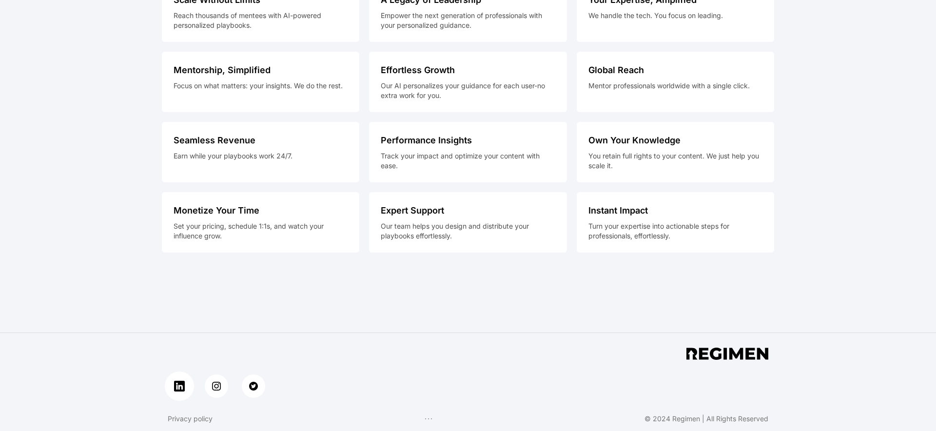 The image size is (936, 431). What do you see at coordinates (675, 72) in the screenshot?
I see `div: Global Reach` at bounding box center [675, 72].